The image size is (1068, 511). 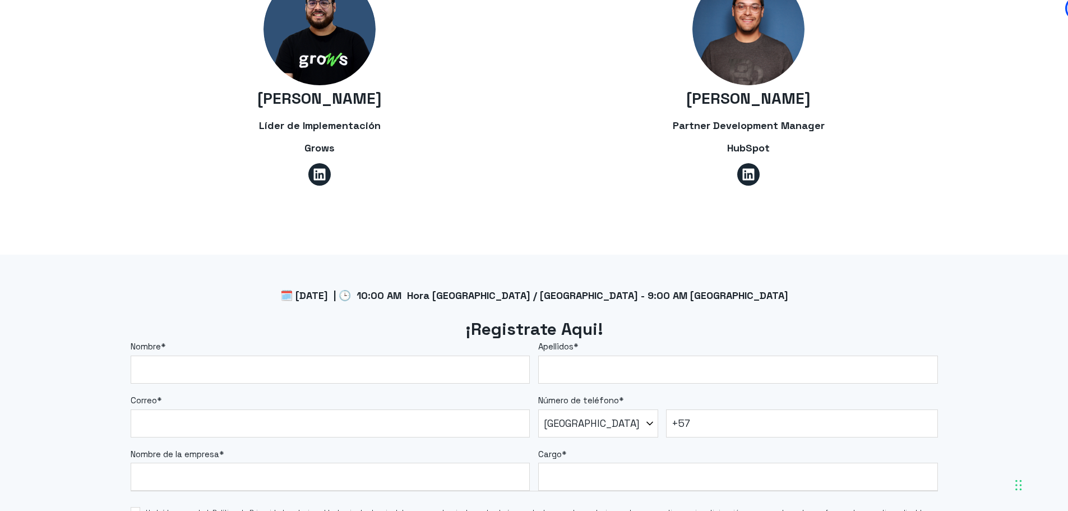 I want to click on span: HubSpot, so click(x=748, y=147).